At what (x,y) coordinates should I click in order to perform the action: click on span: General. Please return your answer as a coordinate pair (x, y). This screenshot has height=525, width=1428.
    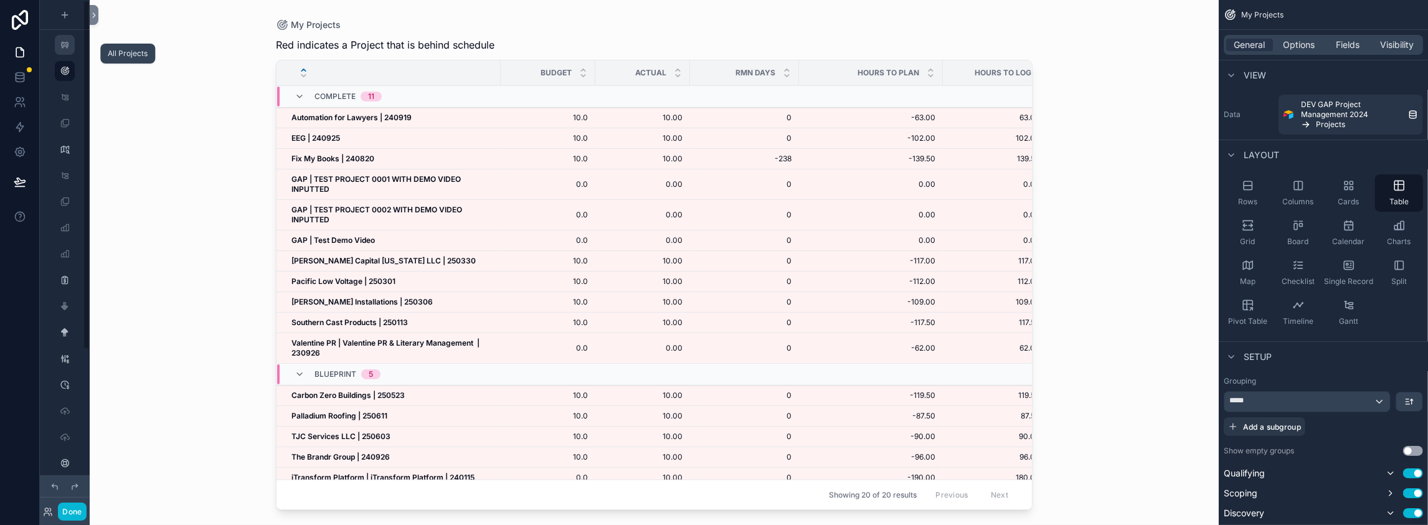
    Looking at the image, I should click on (1250, 45).